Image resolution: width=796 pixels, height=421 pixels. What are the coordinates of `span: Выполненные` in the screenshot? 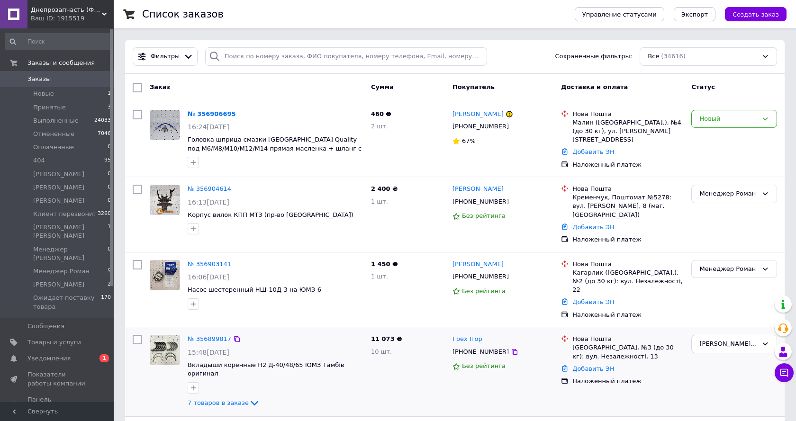 It's located at (56, 121).